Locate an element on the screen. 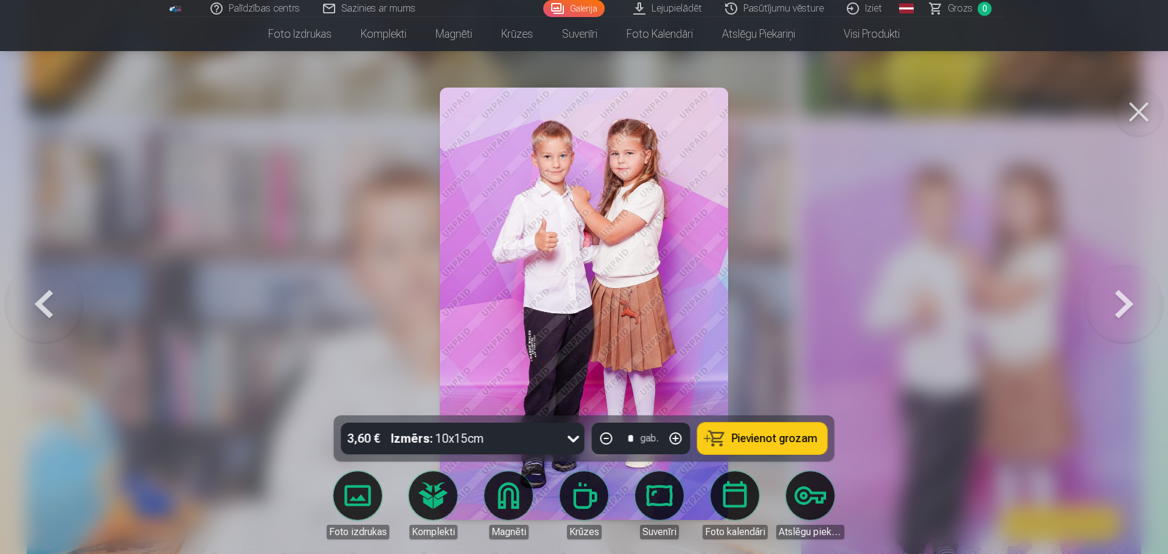 The height and width of the screenshot is (554, 1168). div: 3,60 € is located at coordinates (364, 439).